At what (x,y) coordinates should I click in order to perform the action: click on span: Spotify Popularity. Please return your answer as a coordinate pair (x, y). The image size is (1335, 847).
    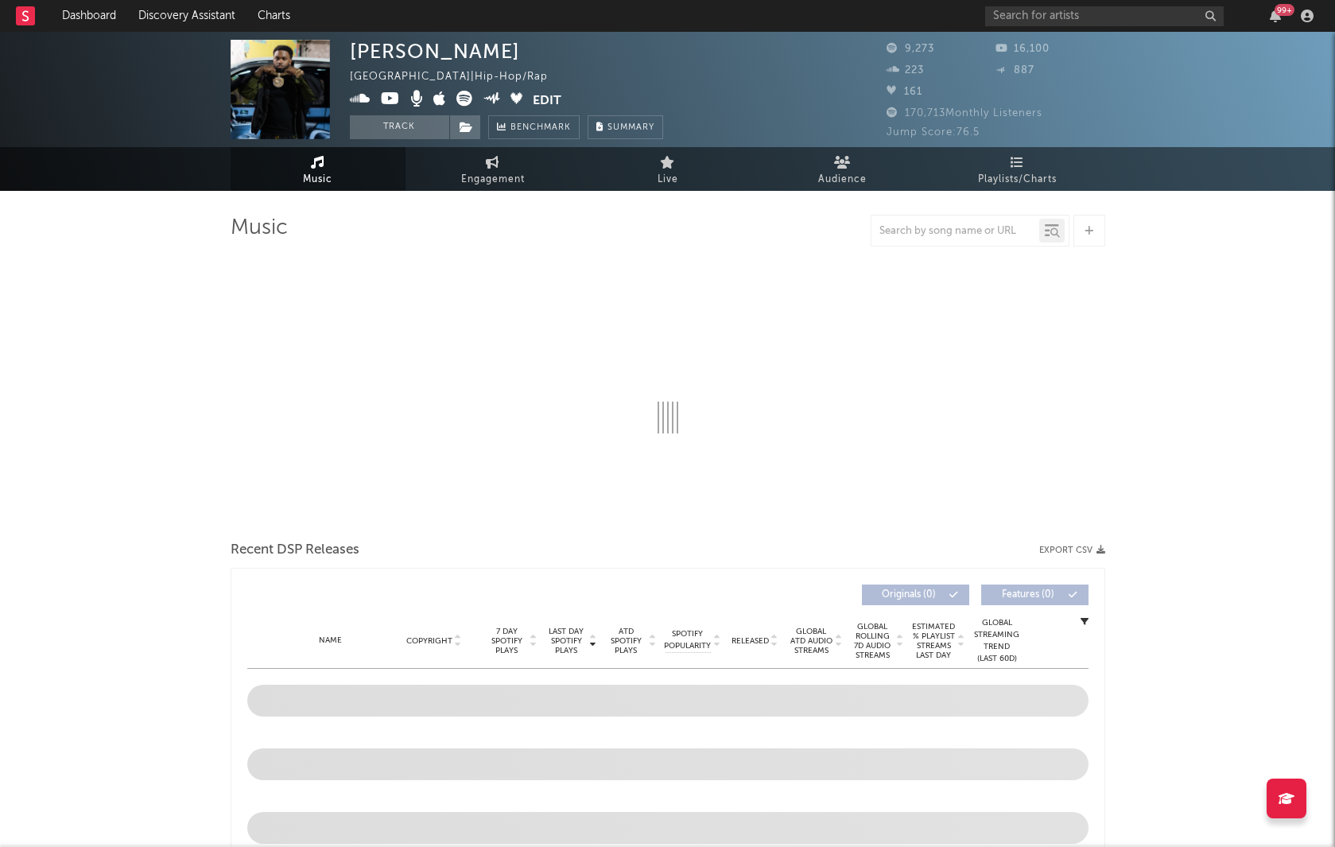
    Looking at the image, I should click on (687, 640).